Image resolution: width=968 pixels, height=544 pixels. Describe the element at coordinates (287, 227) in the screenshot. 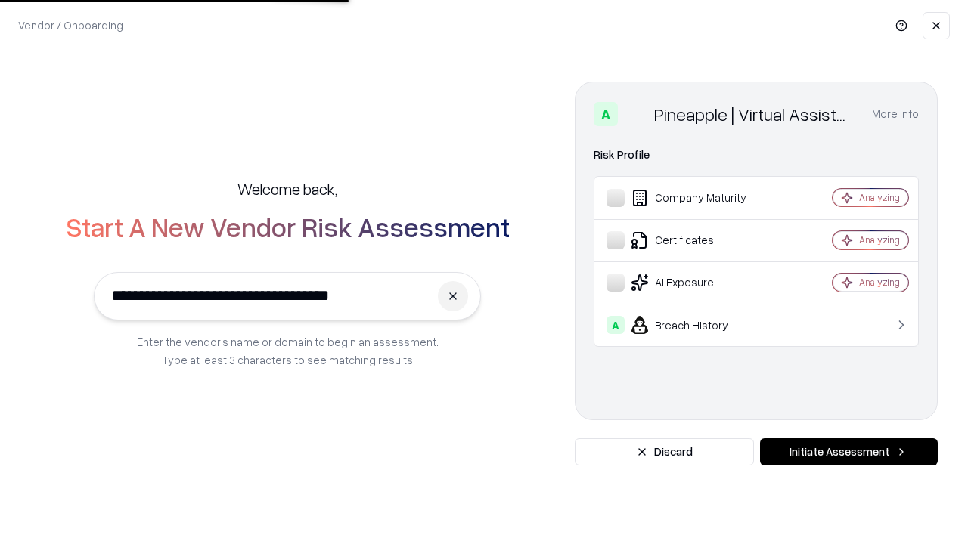

I see `h2: Start A New Vendor Risk Assessment` at that location.